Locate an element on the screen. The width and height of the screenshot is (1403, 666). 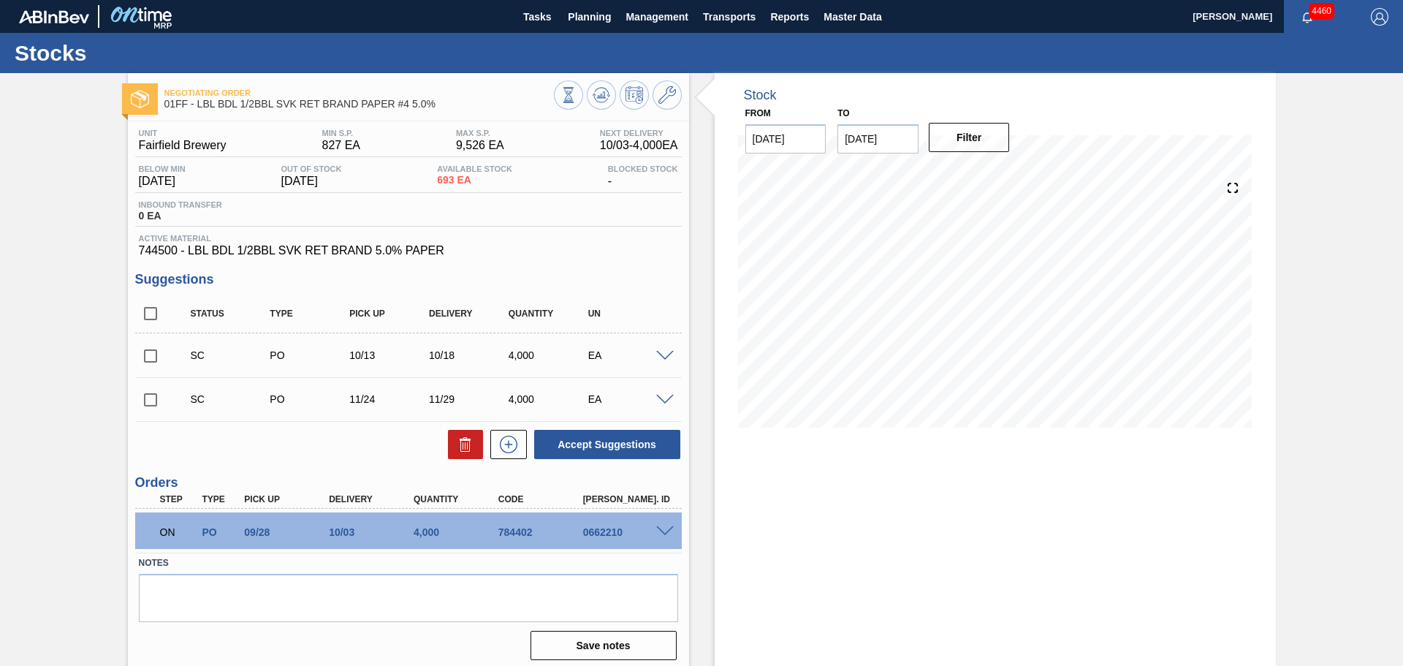
button: Save notes is located at coordinates (604, 645).